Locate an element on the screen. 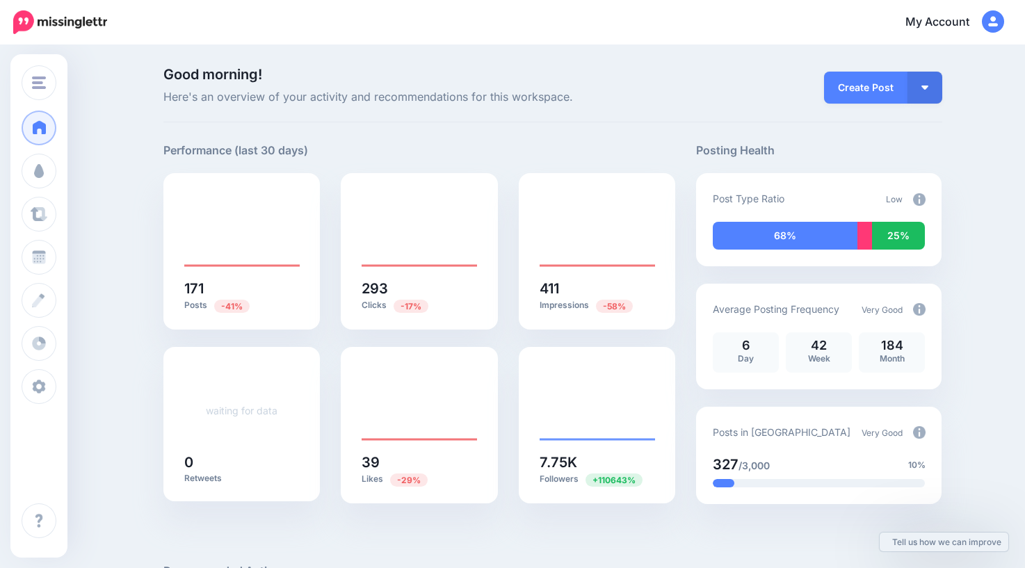 The image size is (1025, 568). p: Posts is located at coordinates (242, 305).